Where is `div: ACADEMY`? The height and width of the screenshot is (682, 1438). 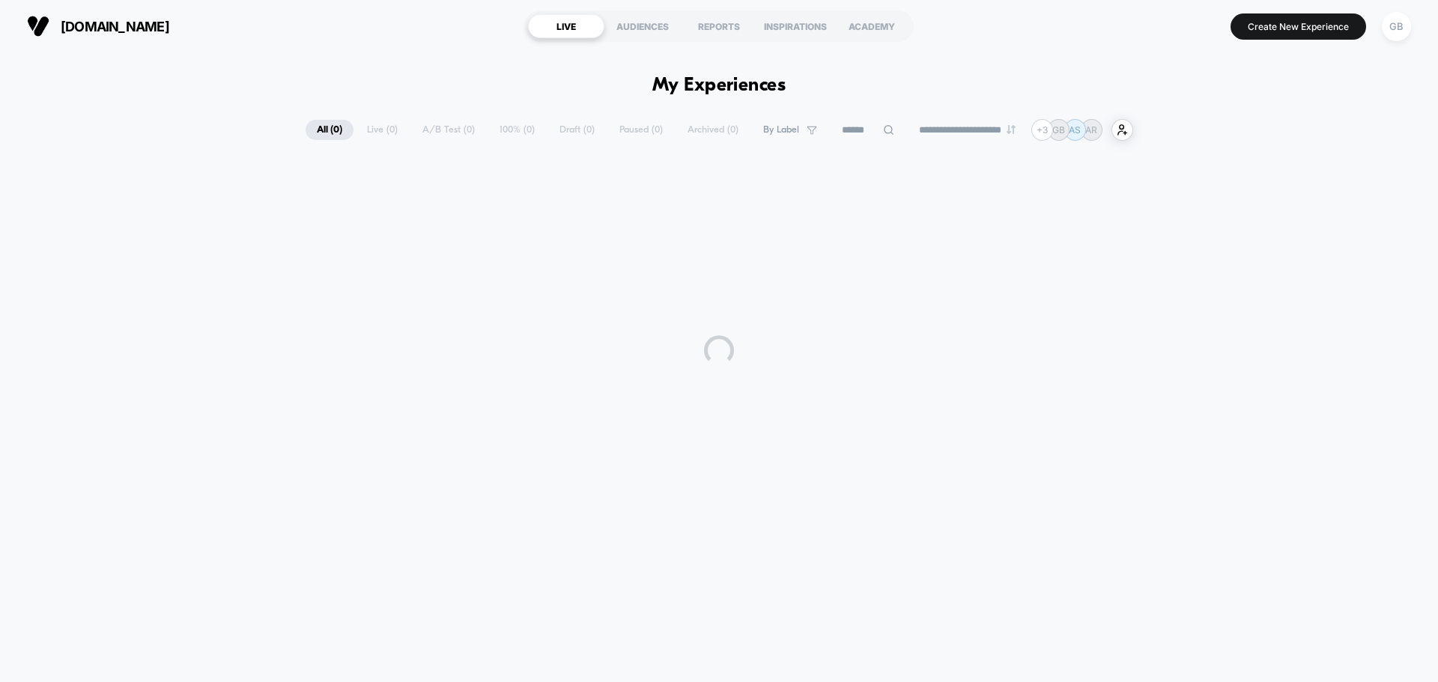
div: ACADEMY is located at coordinates (872, 26).